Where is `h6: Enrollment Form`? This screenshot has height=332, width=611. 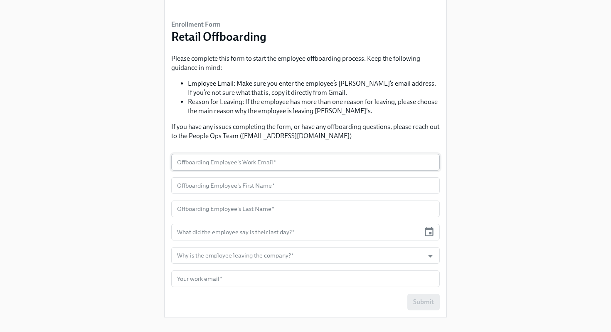
h6: Enrollment Form is located at coordinates (219, 25).